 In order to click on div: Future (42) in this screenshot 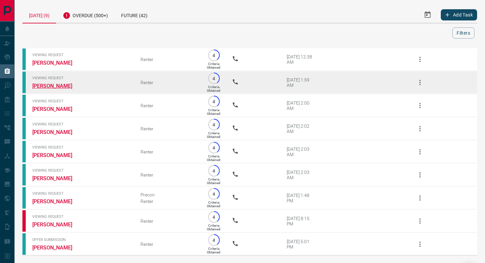, I will do `click(134, 15)`.